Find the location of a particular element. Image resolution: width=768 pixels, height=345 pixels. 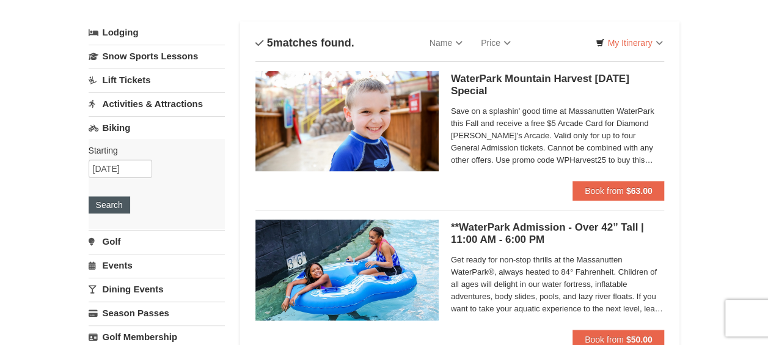

img: 6619917-726-5d57f225.jpg is located at coordinates (347, 270).